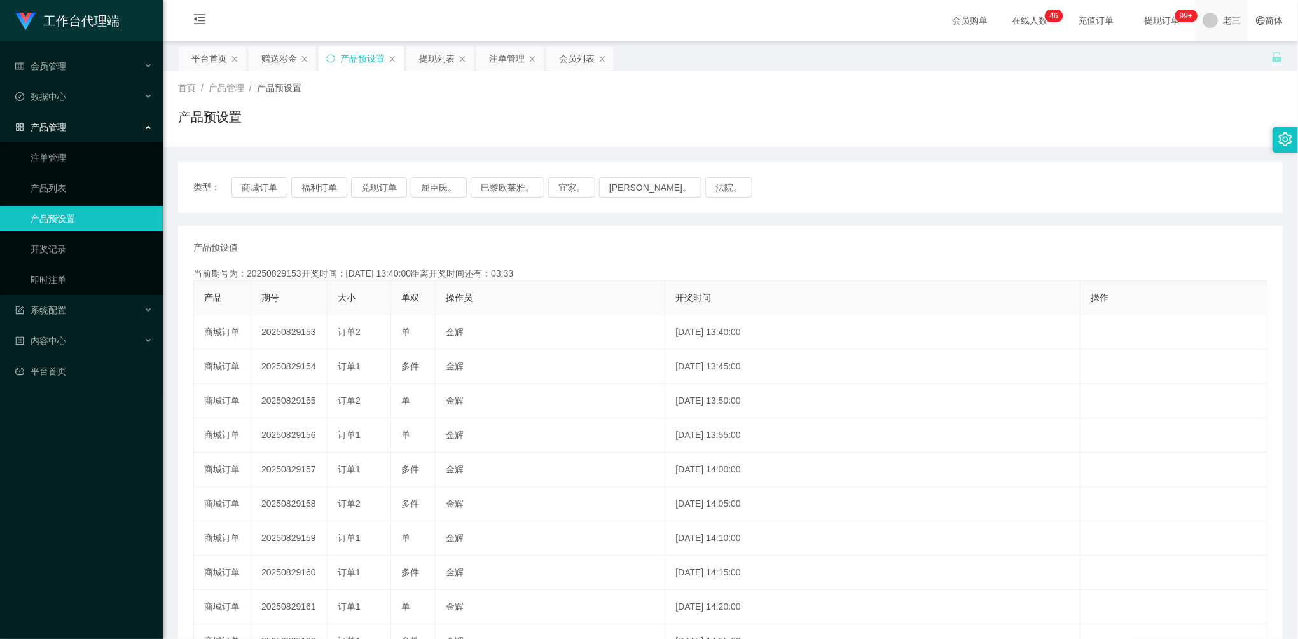 The height and width of the screenshot is (639, 1298). I want to click on p: 6, so click(1055, 16).